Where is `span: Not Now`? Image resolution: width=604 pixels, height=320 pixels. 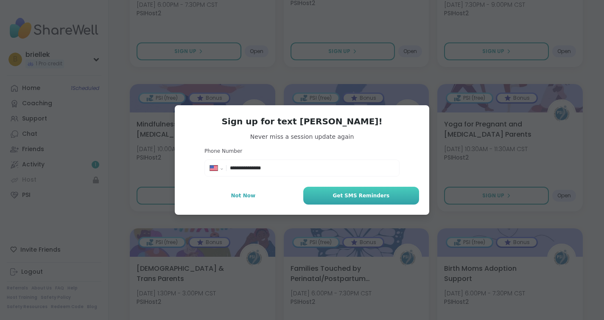
span: Not Now is located at coordinates (243, 196).